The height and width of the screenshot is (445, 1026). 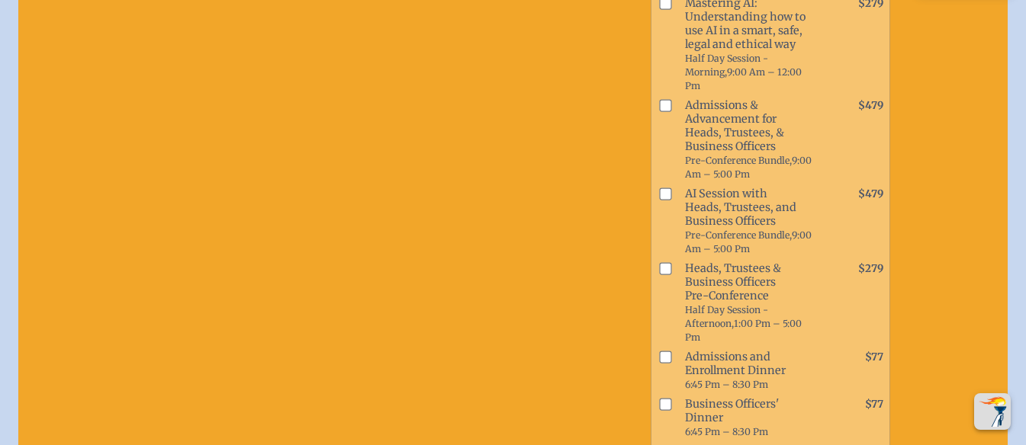 What do you see at coordinates (743, 330) in the screenshot?
I see `span: 1:00 pm – 5:00 pm` at bounding box center [743, 330].